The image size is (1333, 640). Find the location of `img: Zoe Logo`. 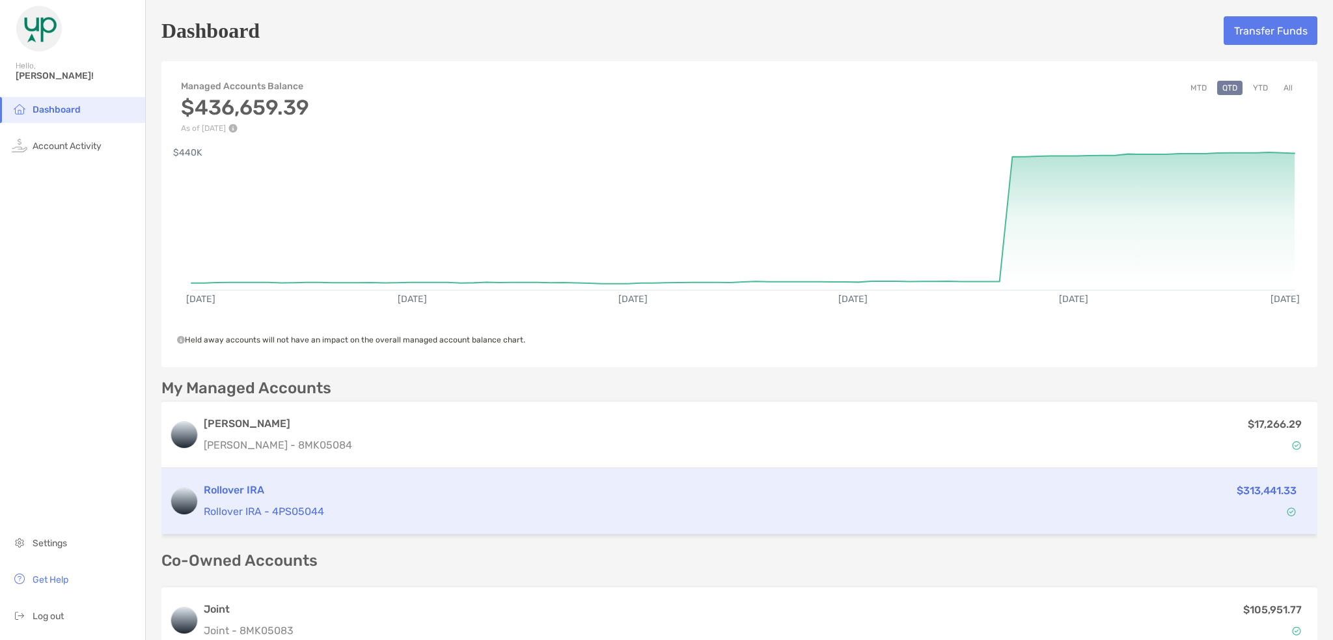

img: Zoe Logo is located at coordinates (39, 29).